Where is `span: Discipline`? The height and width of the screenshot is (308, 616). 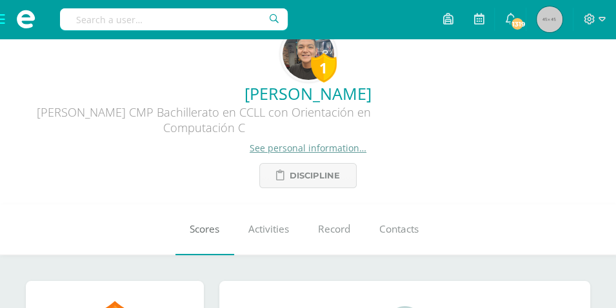 span: Discipline is located at coordinates (315, 176).